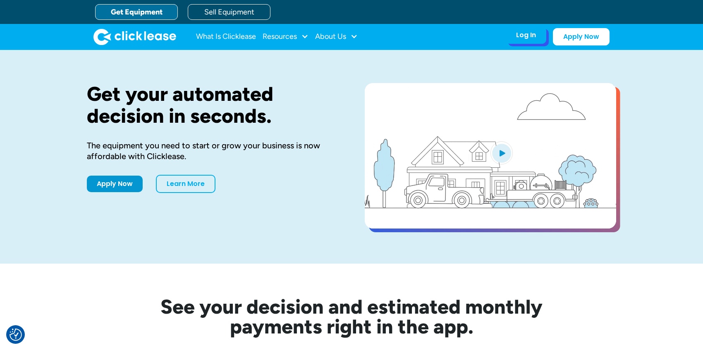 This screenshot has height=350, width=703. What do you see at coordinates (526, 35) in the screenshot?
I see `div: Log In` at bounding box center [526, 35].